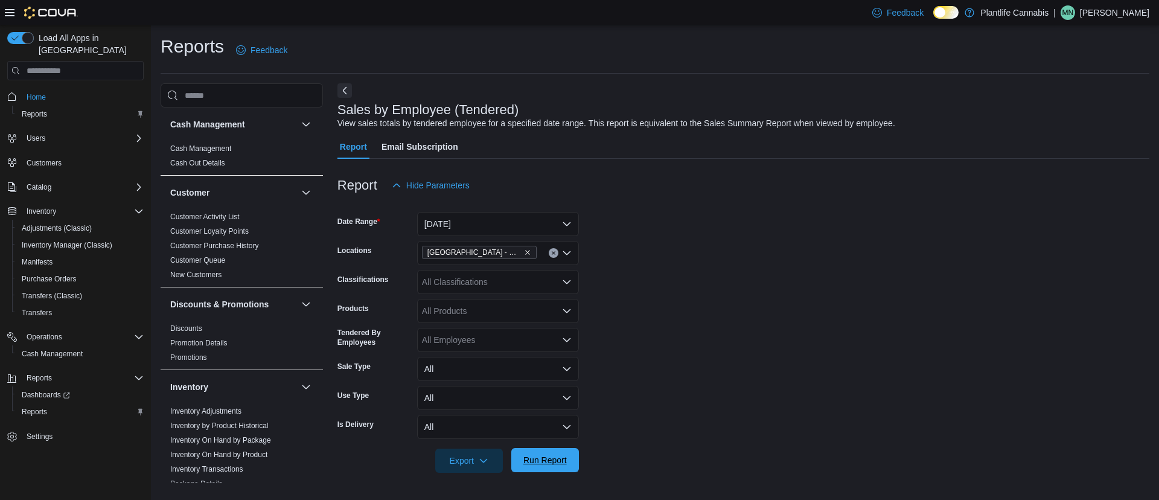 This screenshot has width=1159, height=500. I want to click on button: Manifests, so click(80, 262).